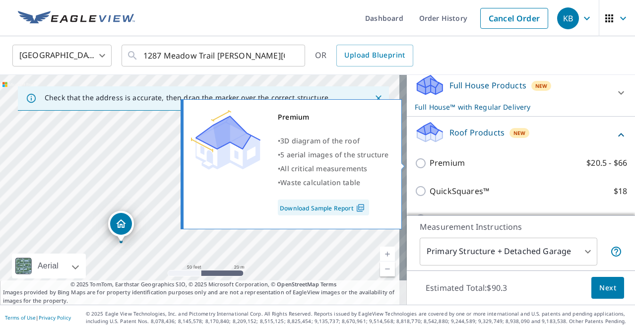 This screenshot has width=635, height=330. I want to click on div: OR, so click(364, 56).